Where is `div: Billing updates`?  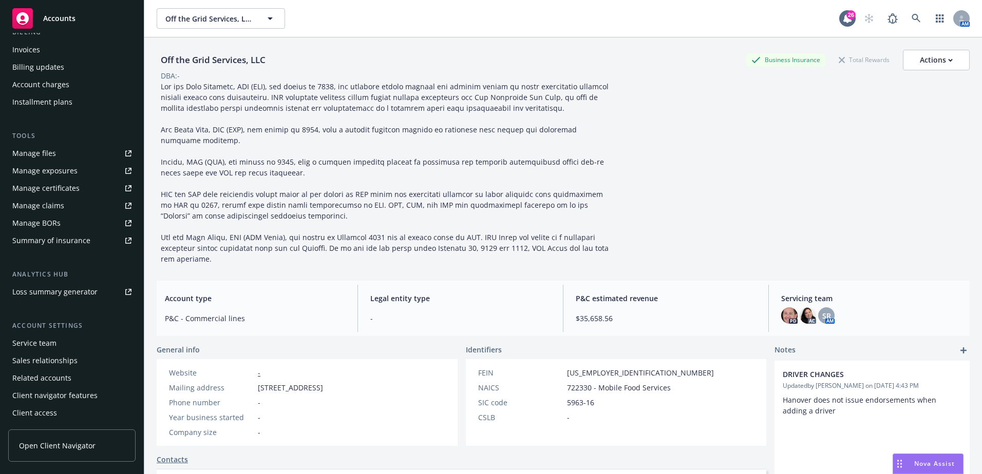
div: Billing updates is located at coordinates (38, 67).